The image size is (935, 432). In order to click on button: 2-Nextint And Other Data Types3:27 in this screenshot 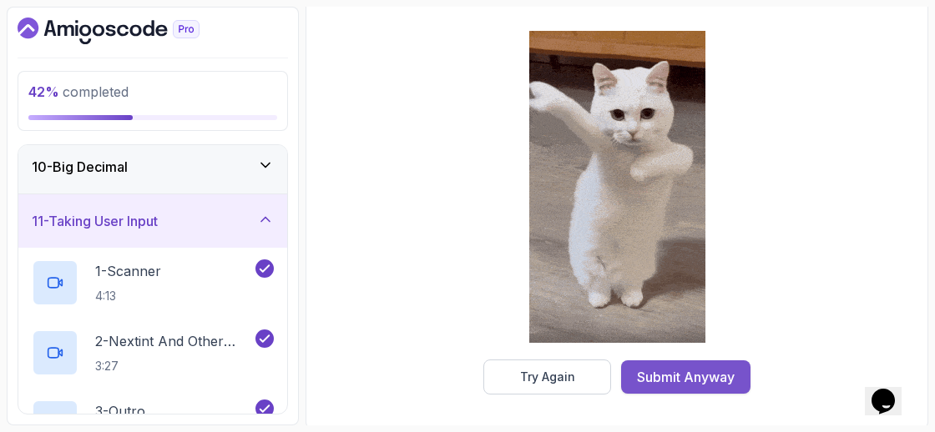, I will do `click(153, 353)`.